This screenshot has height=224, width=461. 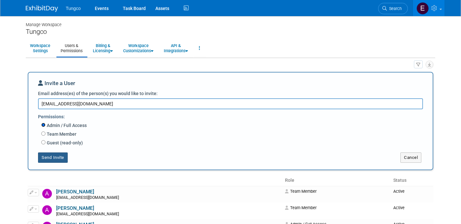 What do you see at coordinates (423, 8) in the screenshot?
I see `img: eddie beeny` at bounding box center [423, 8].